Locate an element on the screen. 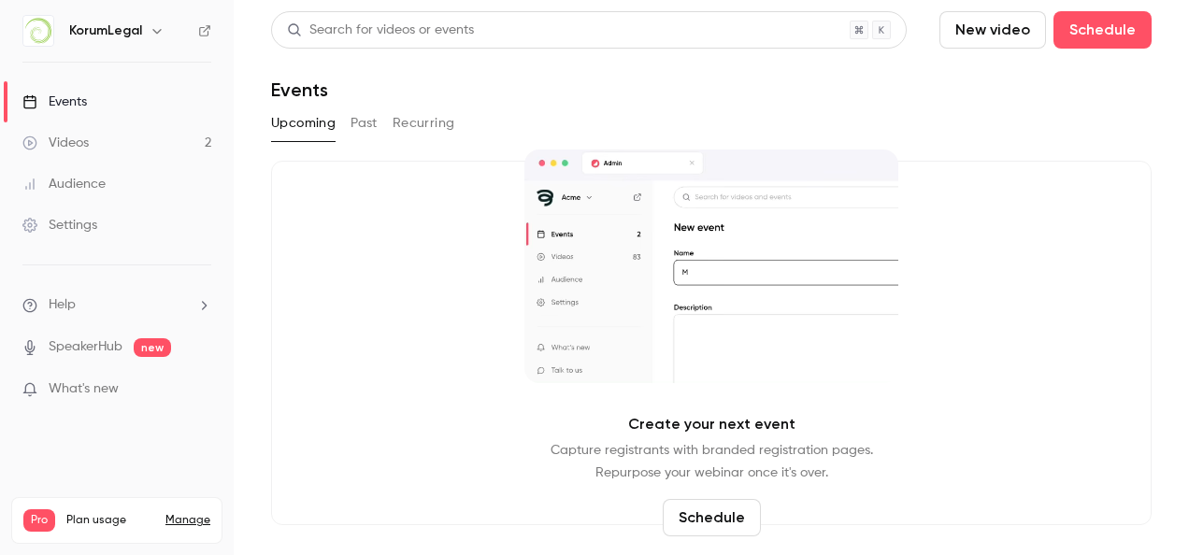 The height and width of the screenshot is (555, 1189). div: Videos is located at coordinates (55, 143).